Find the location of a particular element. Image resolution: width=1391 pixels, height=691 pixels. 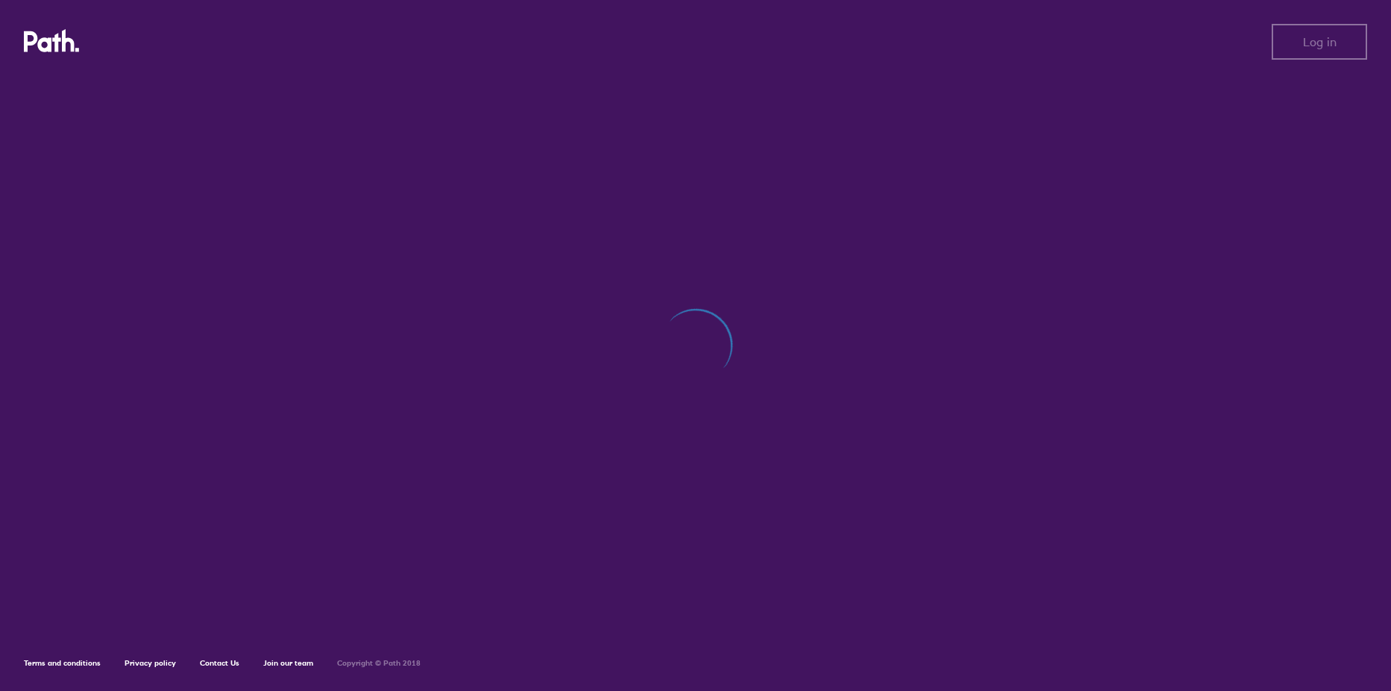

h6: Copyright © Path 2018 is located at coordinates (379, 663).